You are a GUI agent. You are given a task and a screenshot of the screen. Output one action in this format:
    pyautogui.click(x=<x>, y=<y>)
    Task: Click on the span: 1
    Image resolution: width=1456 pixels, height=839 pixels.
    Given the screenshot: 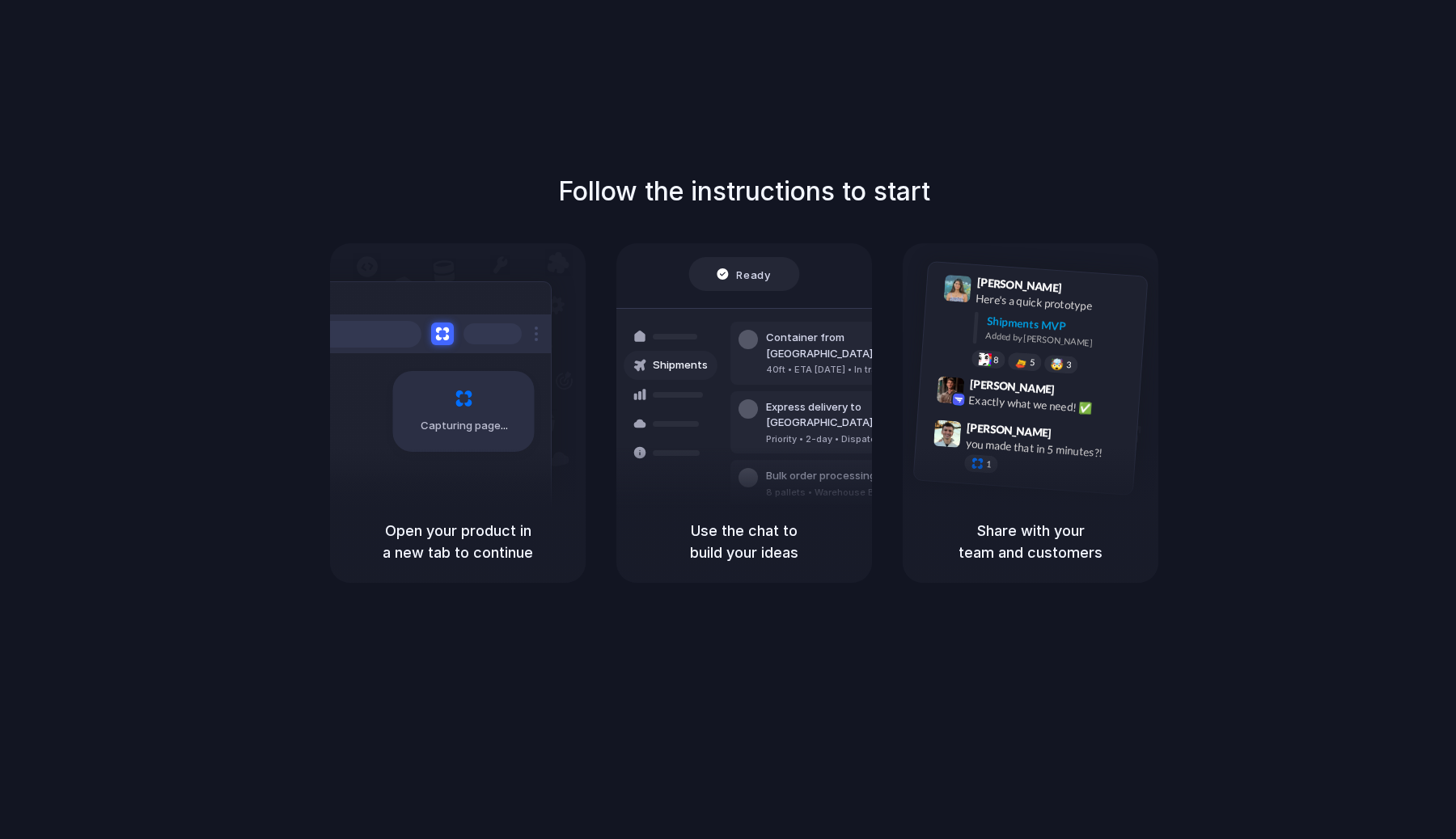 What is the action you would take?
    pyautogui.click(x=988, y=464)
    